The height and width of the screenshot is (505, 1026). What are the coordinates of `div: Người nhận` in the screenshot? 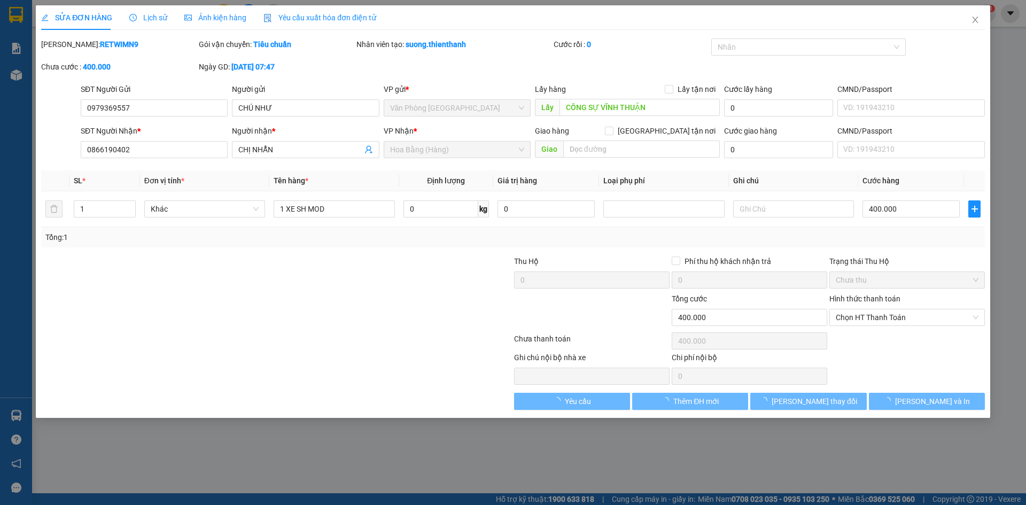 It's located at (305, 131).